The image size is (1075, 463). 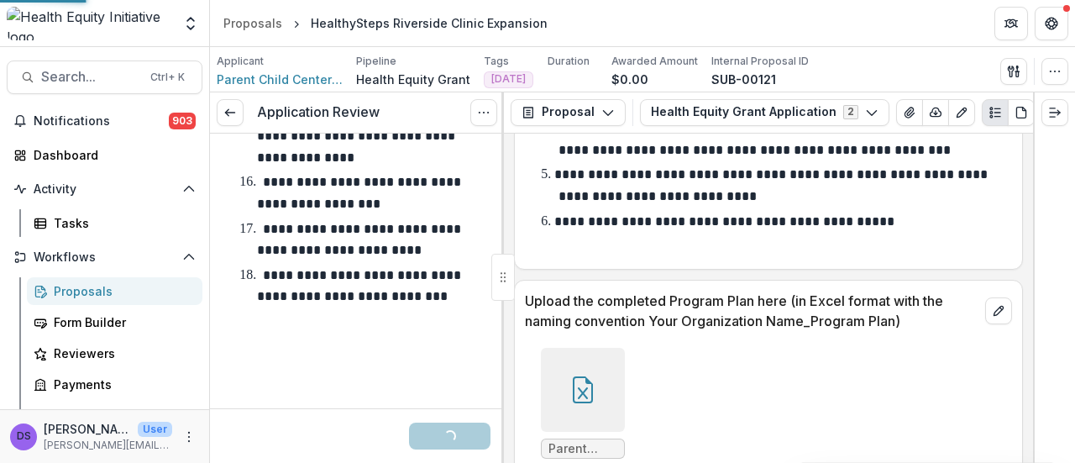 I want to click on button: PDF view, so click(x=1021, y=113).